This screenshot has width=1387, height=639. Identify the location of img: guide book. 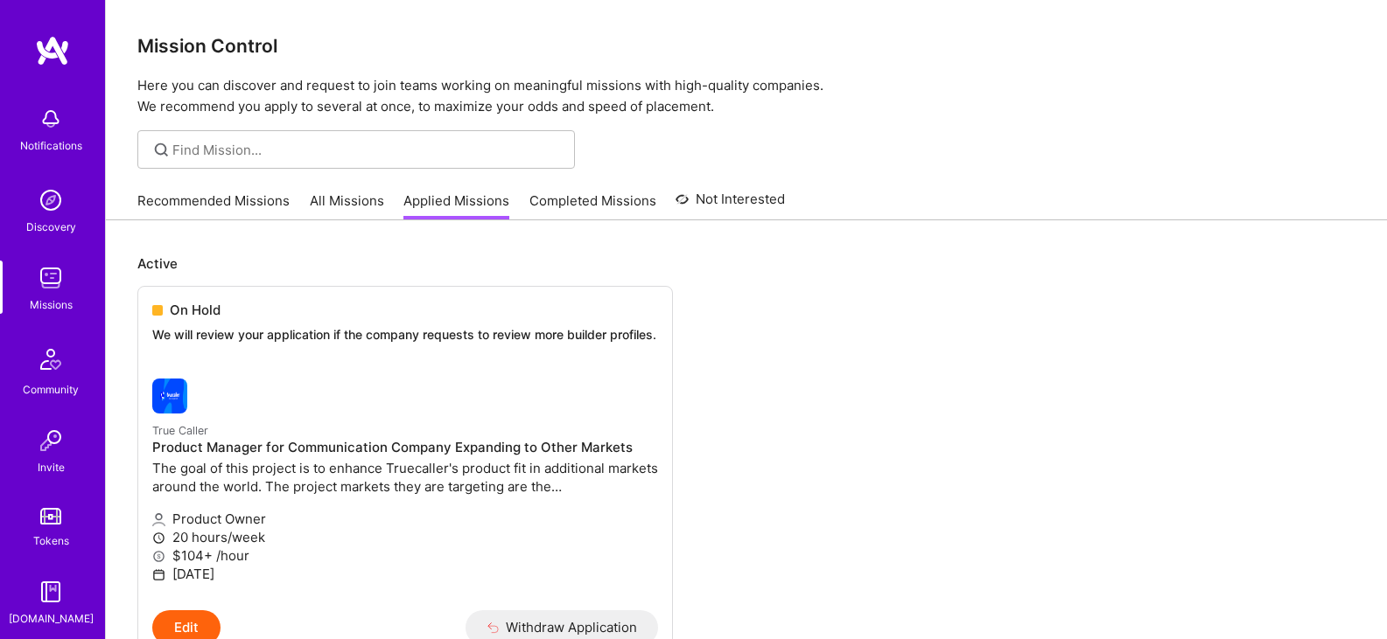
(51, 592).